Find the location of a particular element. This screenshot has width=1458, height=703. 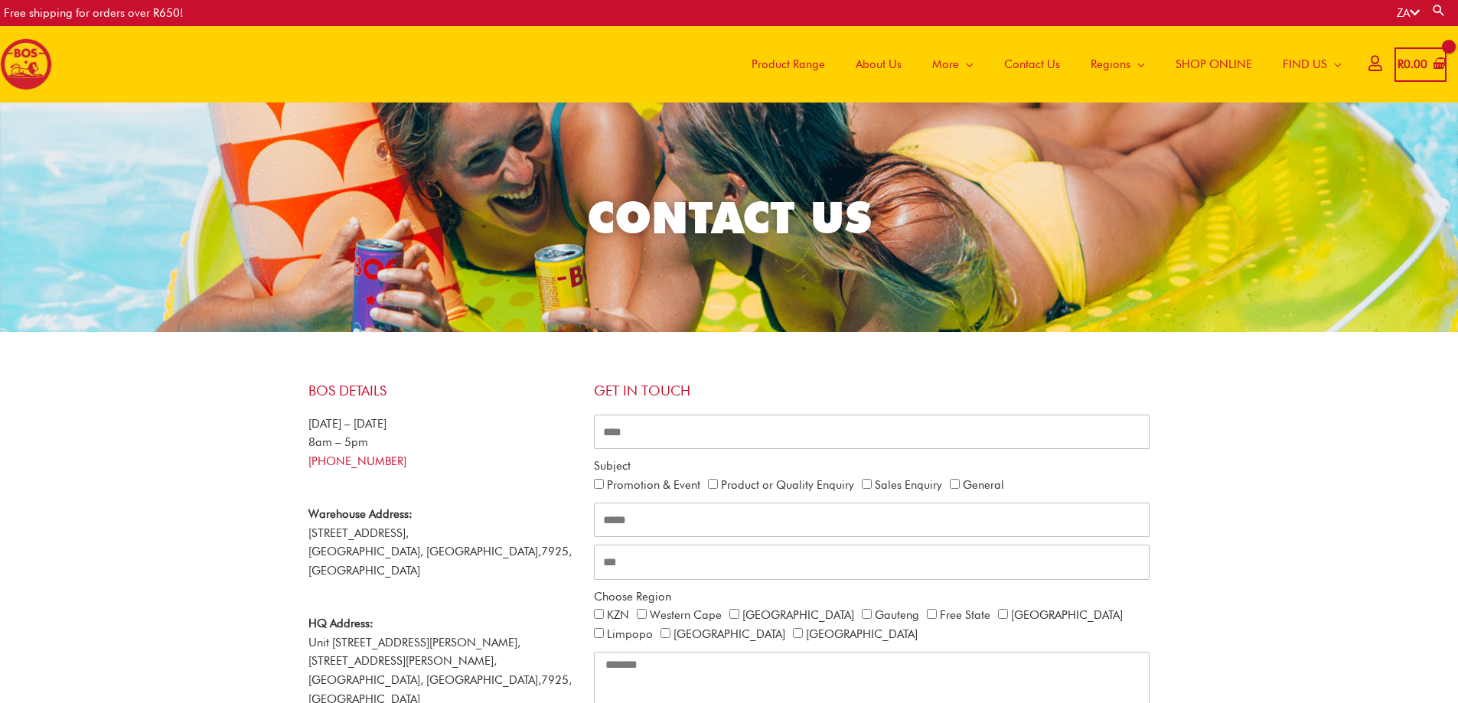

a: ZA is located at coordinates (1408, 13).